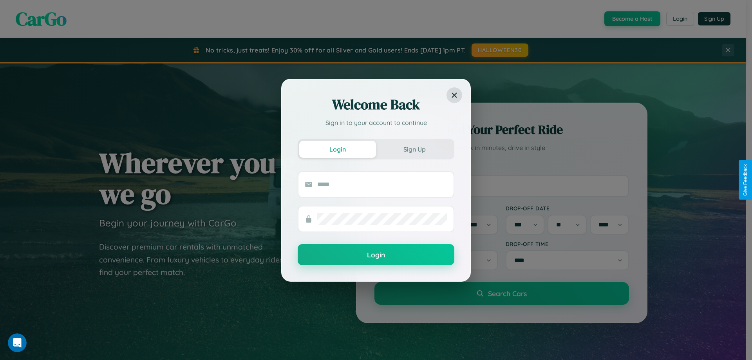 This screenshot has height=360, width=752. Describe the element at coordinates (376, 105) in the screenshot. I see `h2: Welcome Back` at that location.